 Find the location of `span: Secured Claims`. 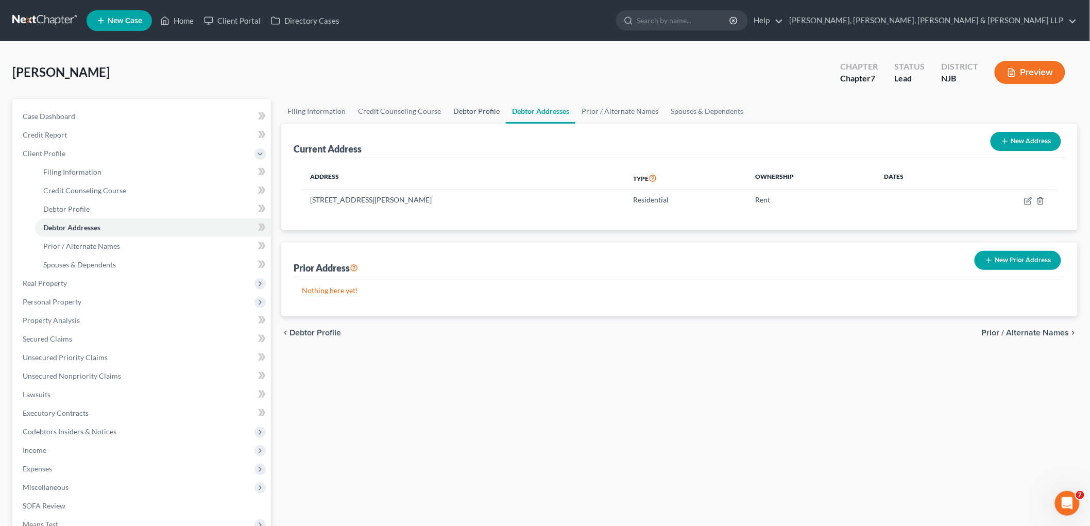

span: Secured Claims is located at coordinates (47, 338).